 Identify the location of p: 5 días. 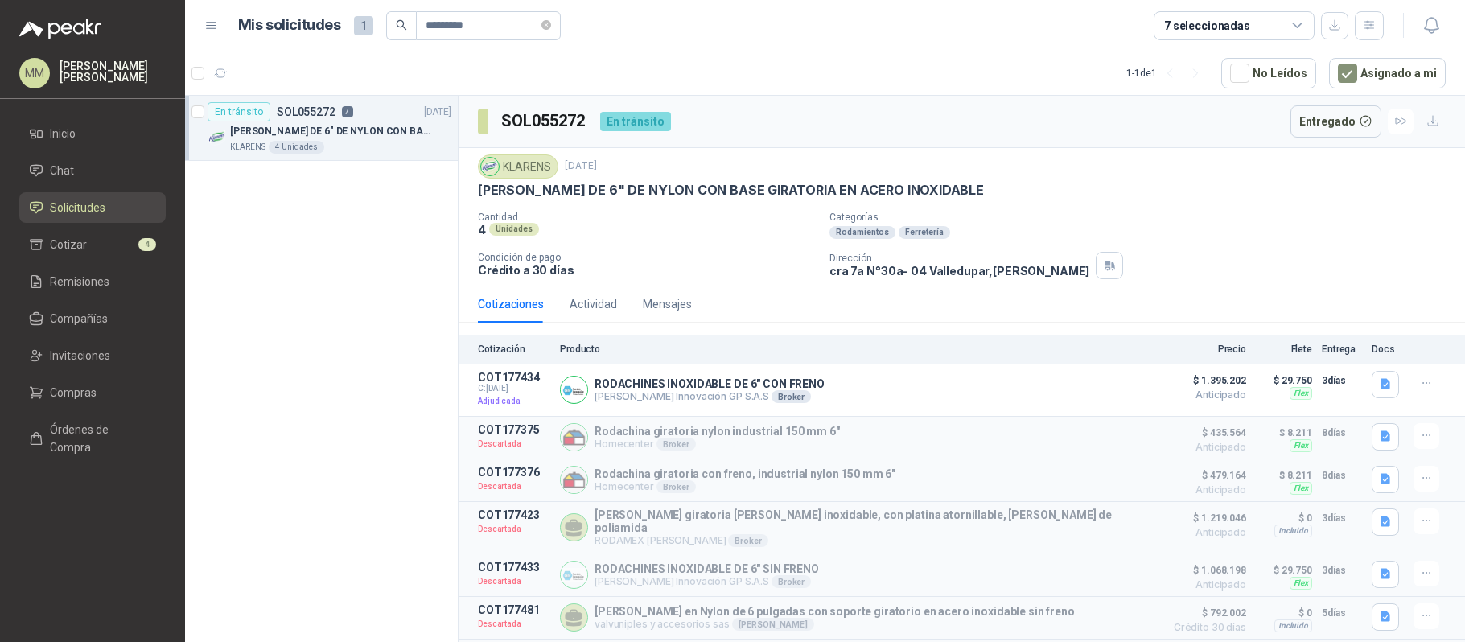
(1342, 613).